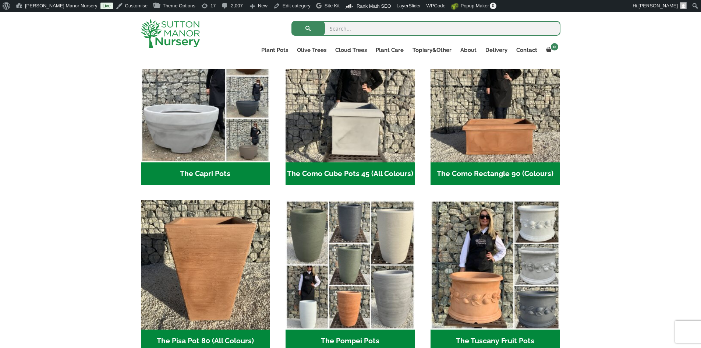 The image size is (701, 348). I want to click on input: Search..., so click(426, 28).